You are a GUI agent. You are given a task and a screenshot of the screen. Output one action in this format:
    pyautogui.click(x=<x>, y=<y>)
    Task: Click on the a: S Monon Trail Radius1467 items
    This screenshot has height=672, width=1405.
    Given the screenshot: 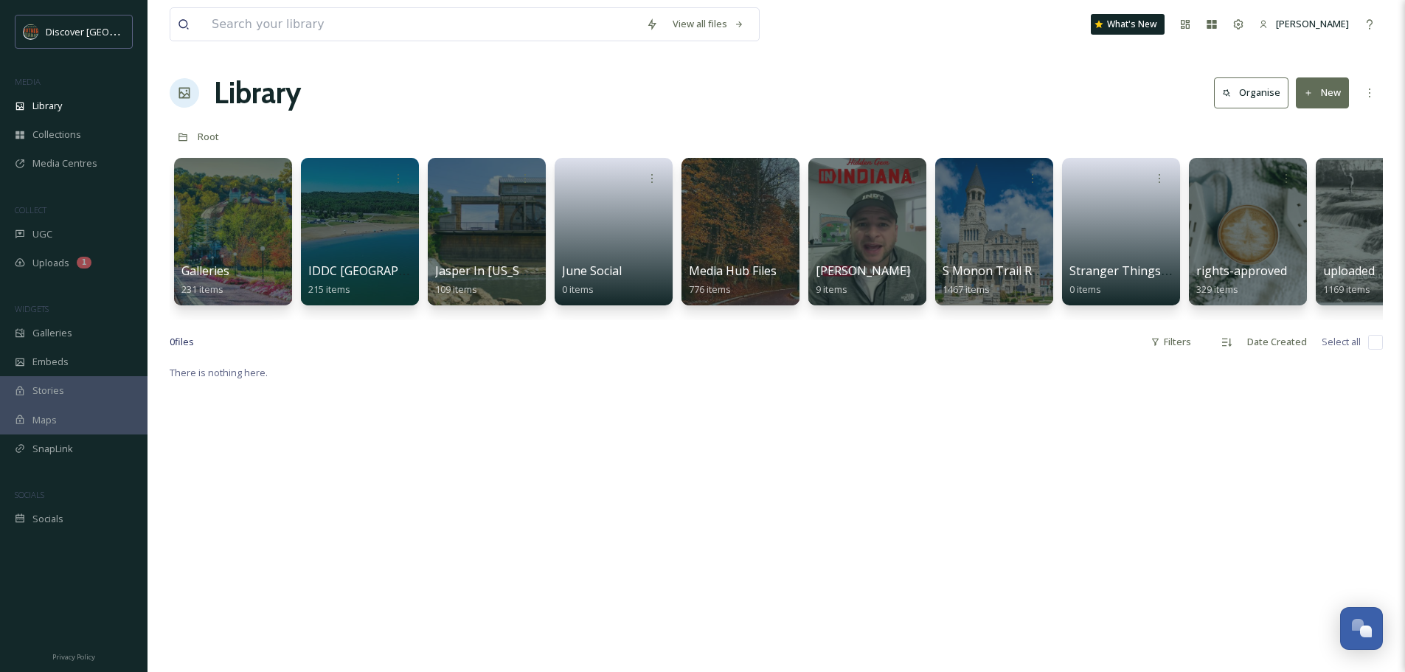 What is the action you would take?
    pyautogui.click(x=1001, y=279)
    